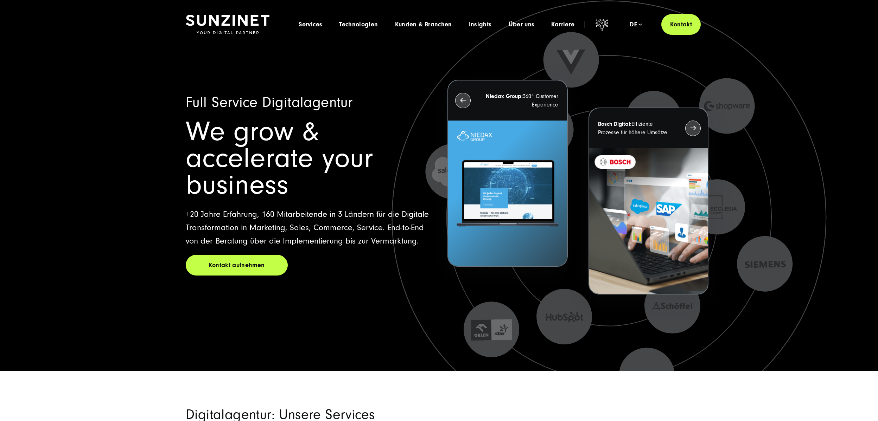 Image resolution: width=878 pixels, height=421 pixels. I want to click on button: Niedax Group:360° Customer Experience Letztes Projekt von Niedax. Ein Laptop auf dem die Niedax W..., so click(507, 173).